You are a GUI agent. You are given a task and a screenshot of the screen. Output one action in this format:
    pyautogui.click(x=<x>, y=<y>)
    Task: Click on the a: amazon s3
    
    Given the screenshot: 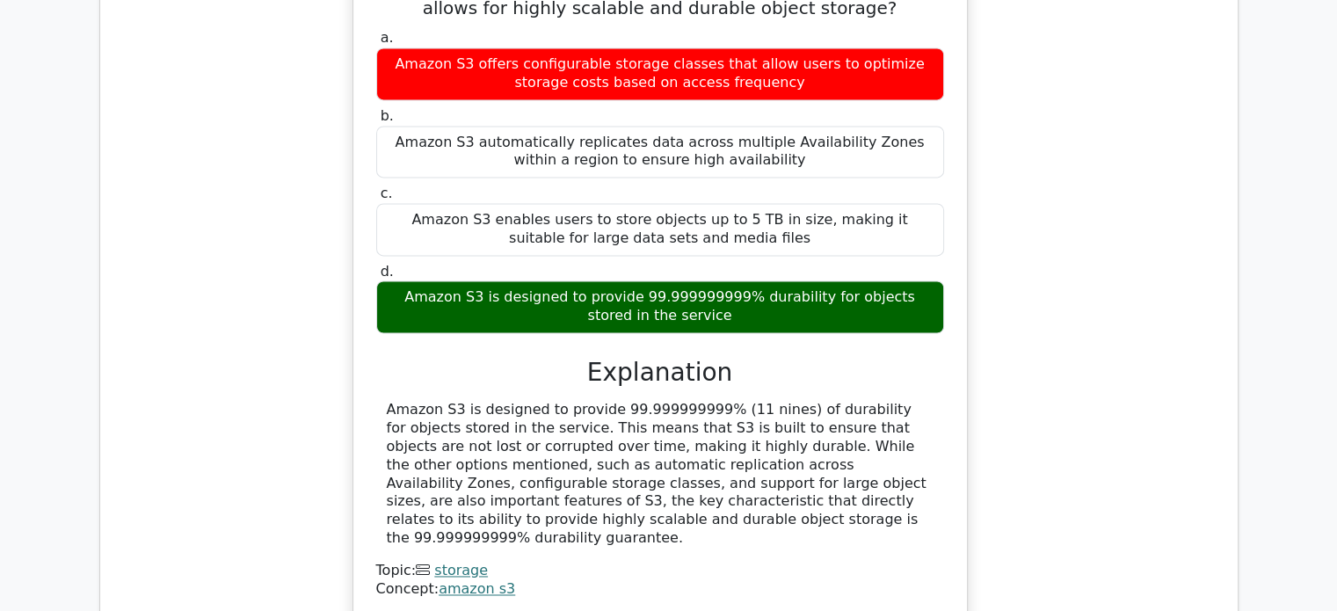 What is the action you would take?
    pyautogui.click(x=477, y=588)
    